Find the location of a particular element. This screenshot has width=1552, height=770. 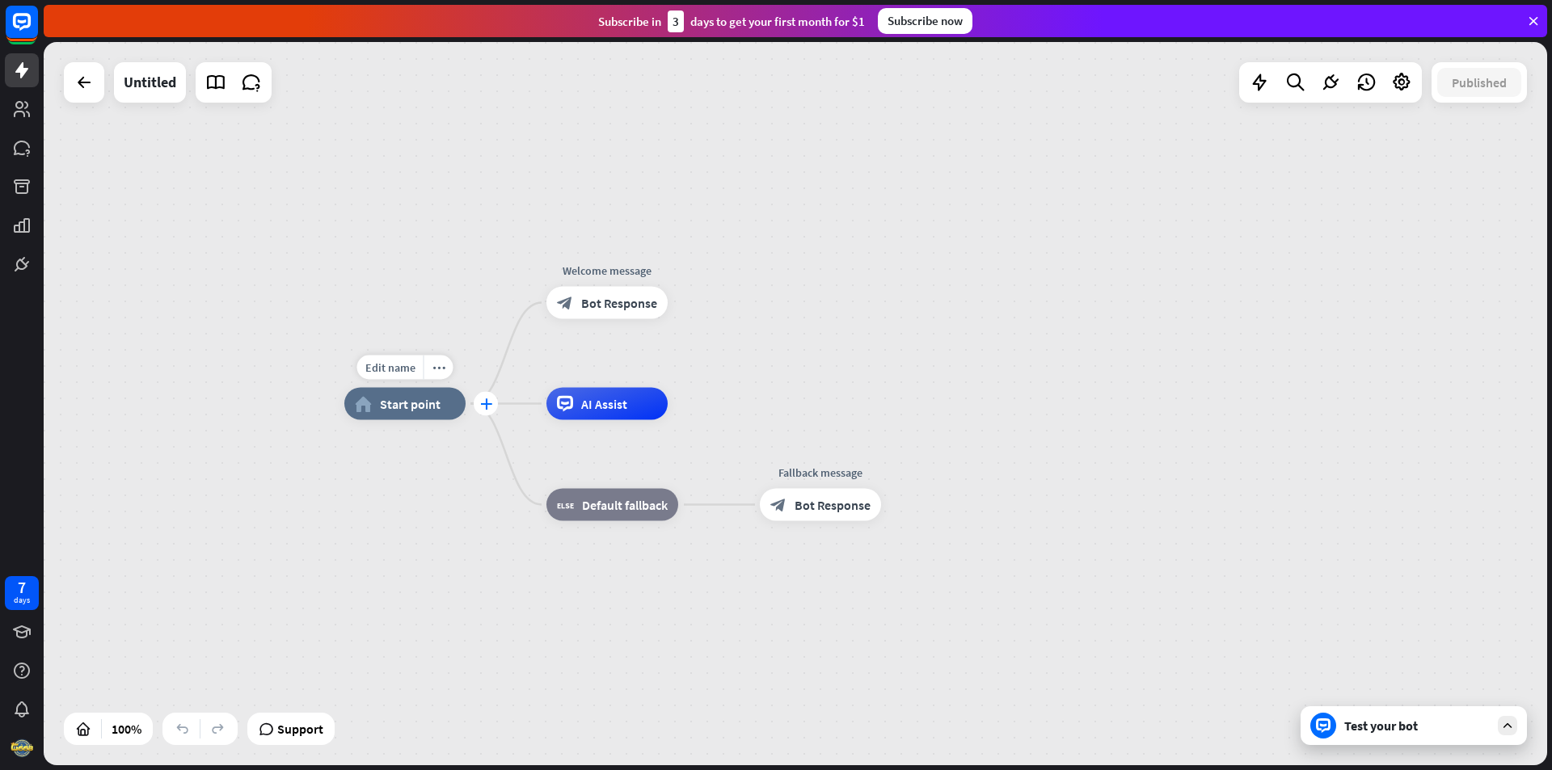

a: 7 days is located at coordinates (22, 593).